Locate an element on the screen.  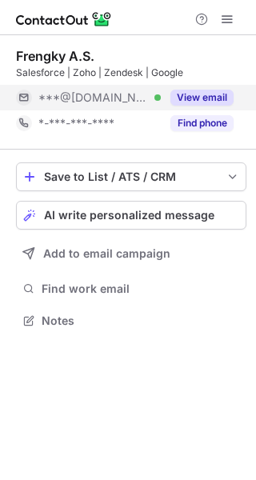
div: Save to List / ATS / CRM is located at coordinates (131, 177).